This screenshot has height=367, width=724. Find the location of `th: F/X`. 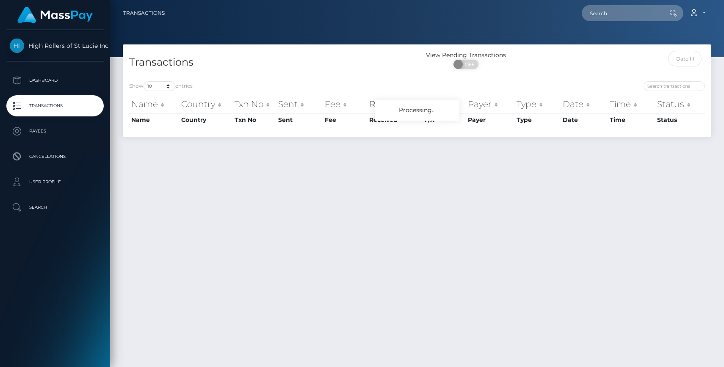

th: F/X is located at coordinates (444, 104).